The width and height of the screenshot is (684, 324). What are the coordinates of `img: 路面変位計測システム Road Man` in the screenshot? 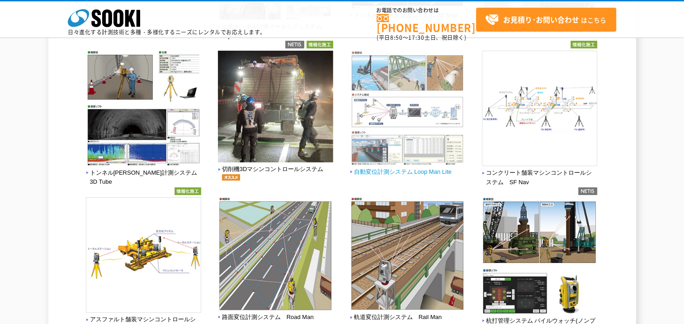 It's located at (275, 254).